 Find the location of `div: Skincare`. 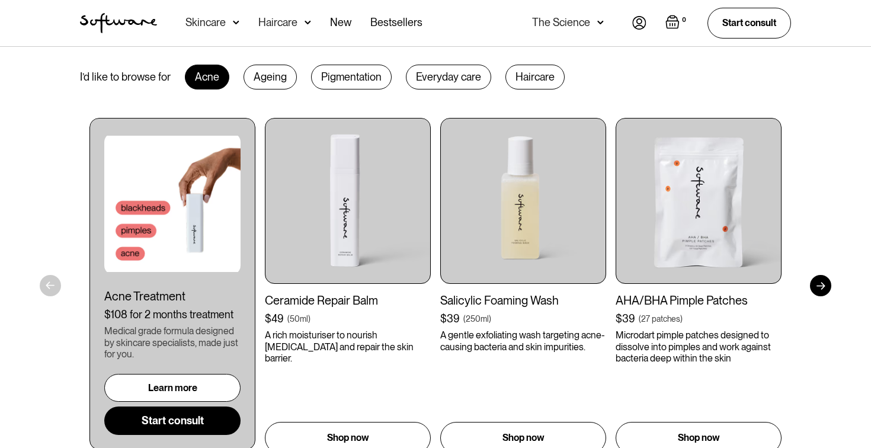

div: Skincare is located at coordinates (206, 23).